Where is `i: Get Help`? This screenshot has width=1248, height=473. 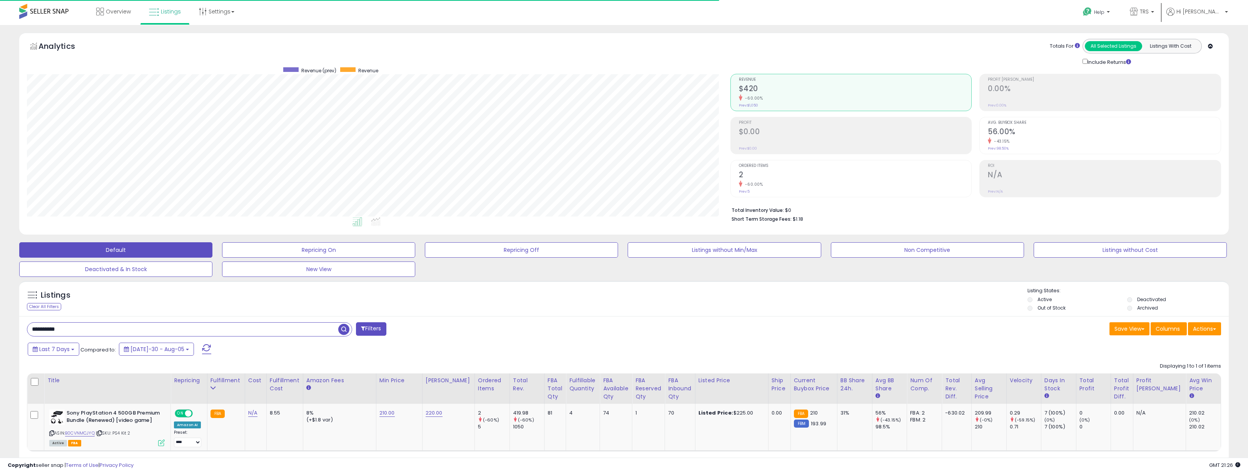 i: Get Help is located at coordinates (1087, 12).